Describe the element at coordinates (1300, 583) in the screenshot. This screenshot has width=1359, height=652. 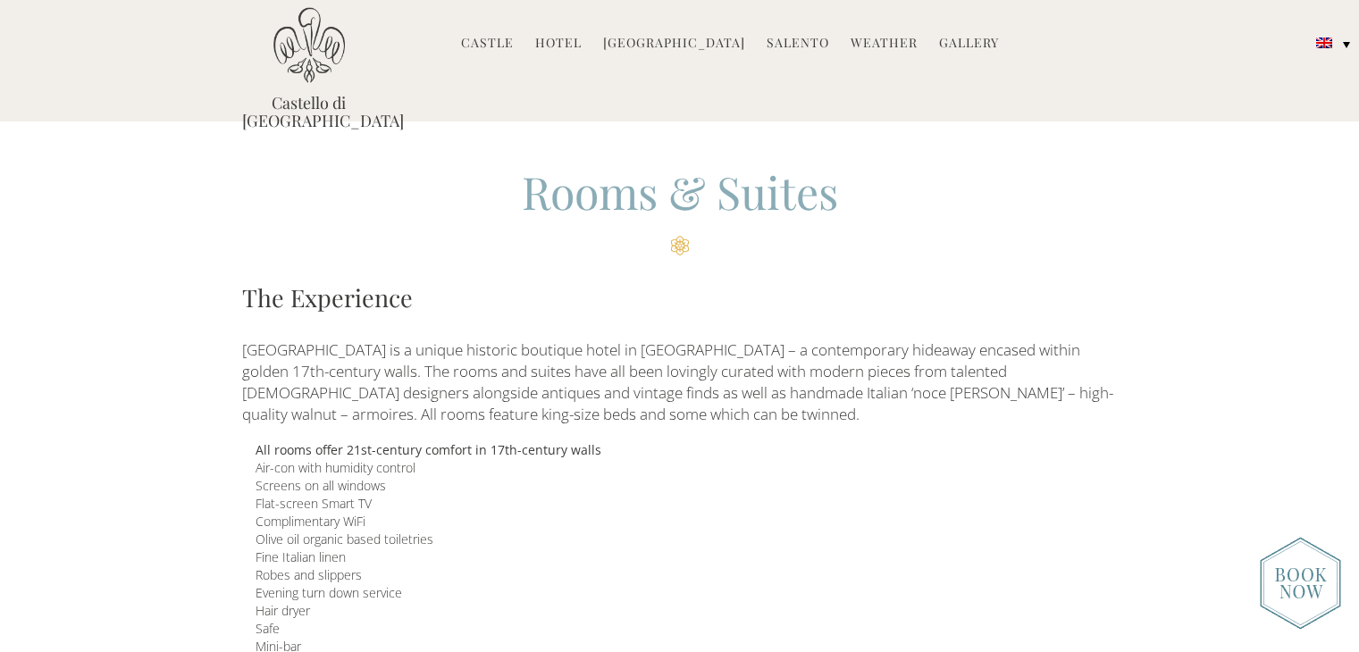
I see `img: new-booknow.png` at that location.